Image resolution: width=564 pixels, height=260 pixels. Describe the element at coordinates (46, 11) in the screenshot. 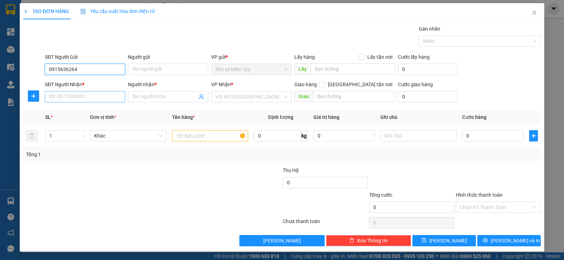

I see `span: TẠO ĐƠN HÀNG` at that location.